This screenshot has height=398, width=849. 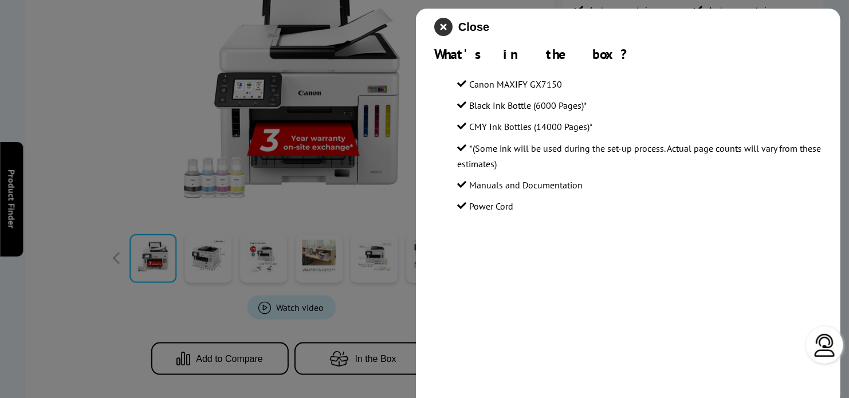 I want to click on span: Manuals and Documentation, so click(x=526, y=185).